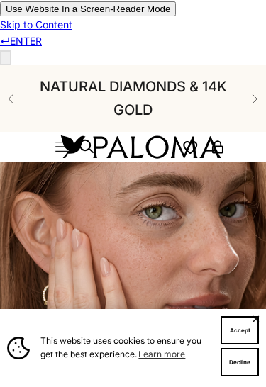  I want to click on button: Accept, so click(240, 331).